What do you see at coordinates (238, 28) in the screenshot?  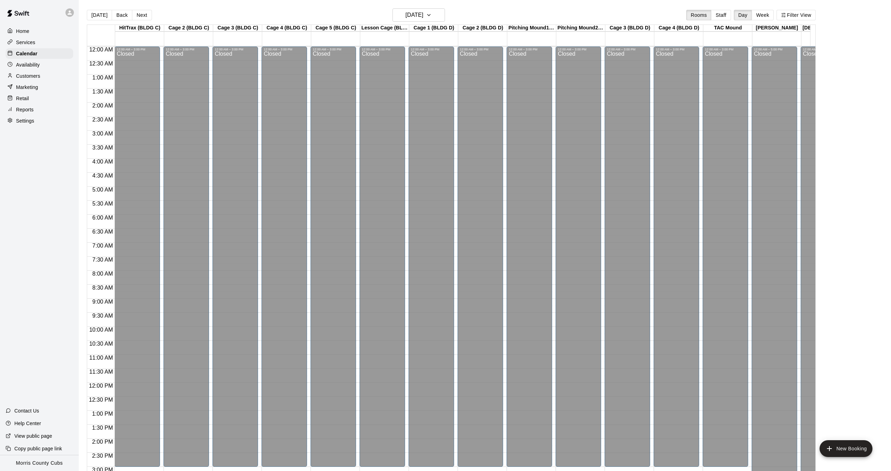 I see `div: Cage 3 (BLDG C)` at bounding box center [238, 28].